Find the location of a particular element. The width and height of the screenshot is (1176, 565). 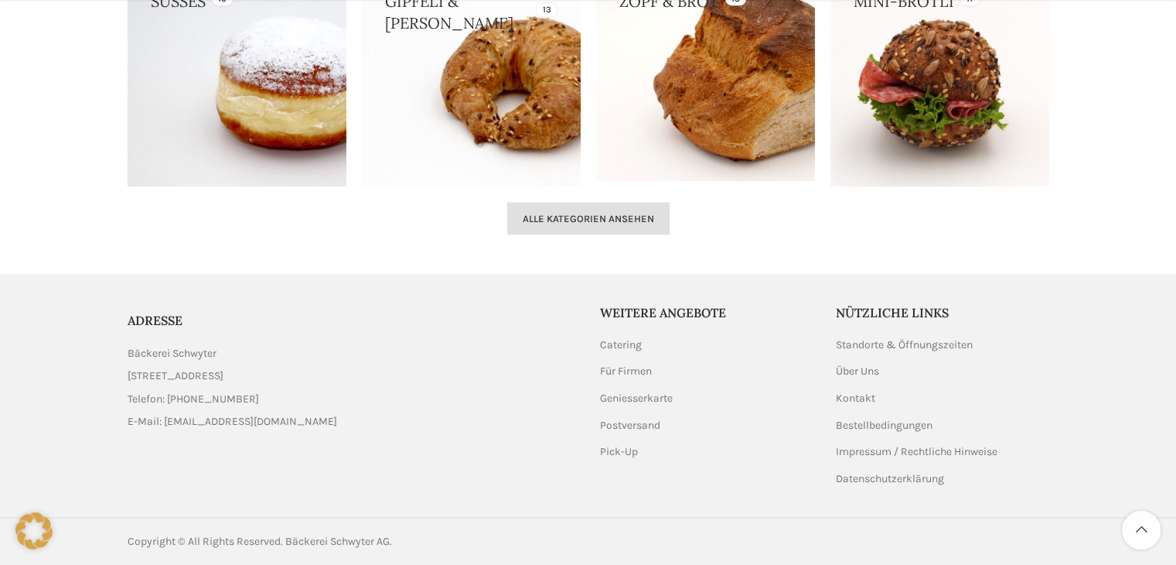

a: Bestellbedingungen is located at coordinates (885, 425).